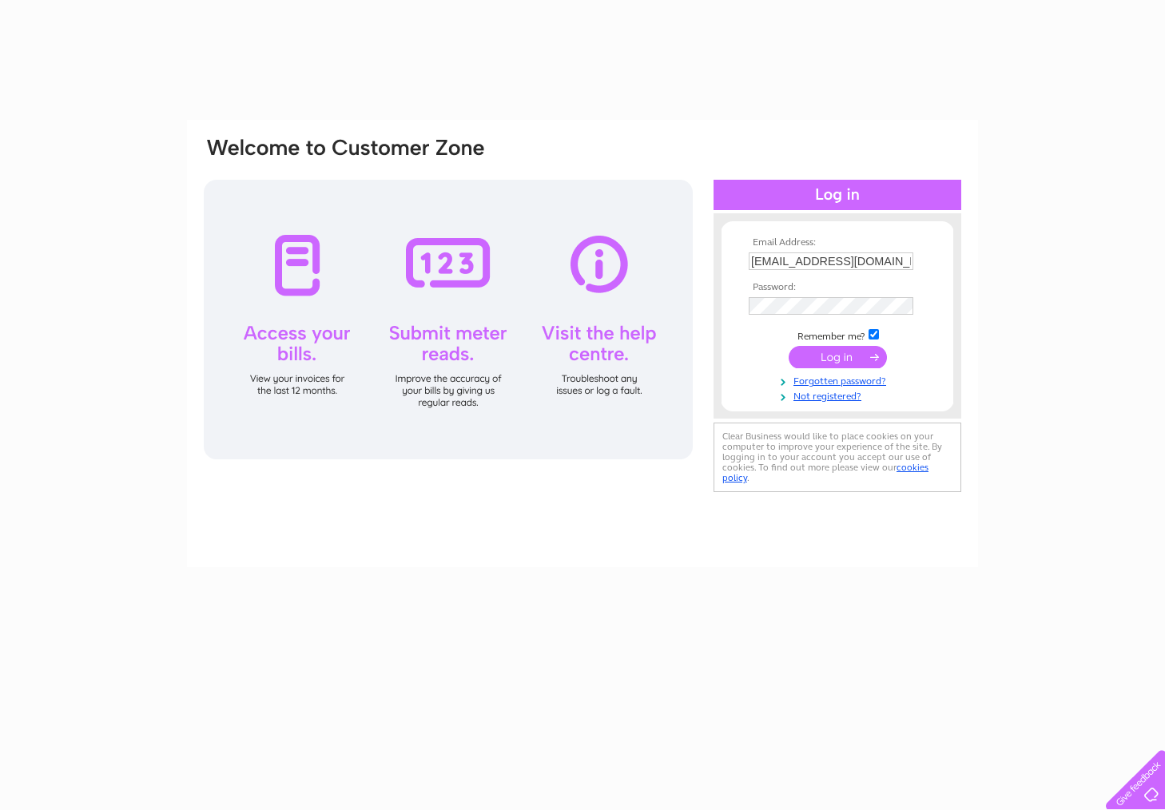 Image resolution: width=1165 pixels, height=810 pixels. I want to click on a: cookies policy, so click(825, 472).